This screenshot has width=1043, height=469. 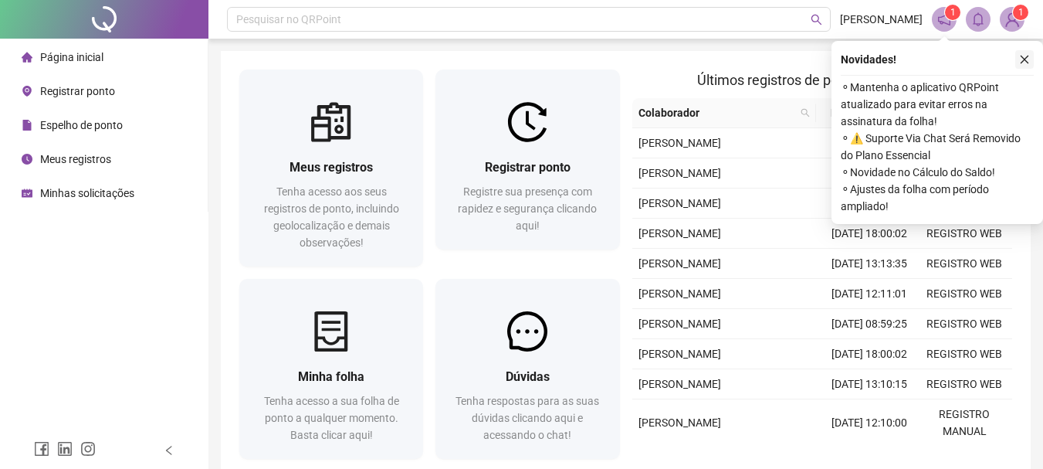 I want to click on span: home, so click(x=27, y=57).